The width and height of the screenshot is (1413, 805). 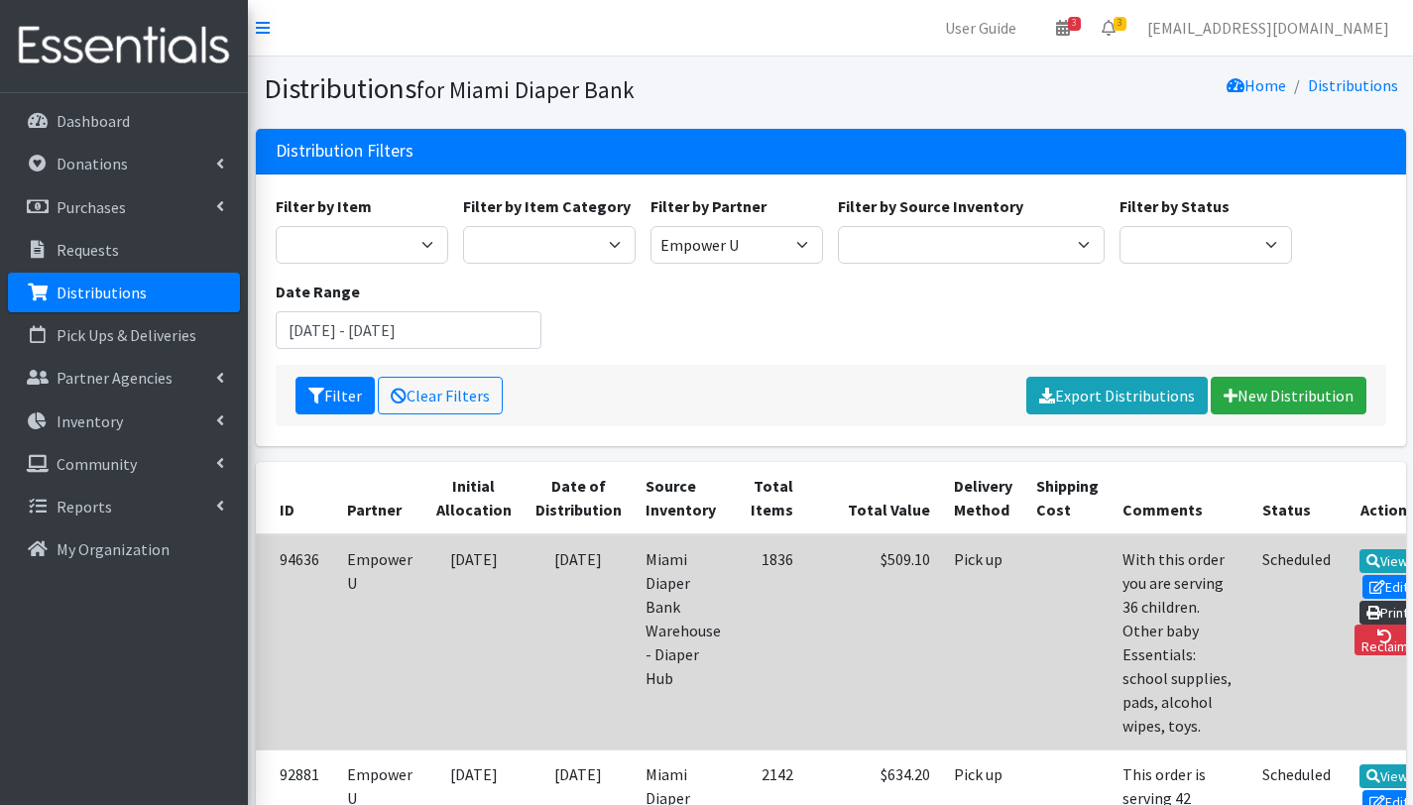 I want to click on a: Reports, so click(x=124, y=507).